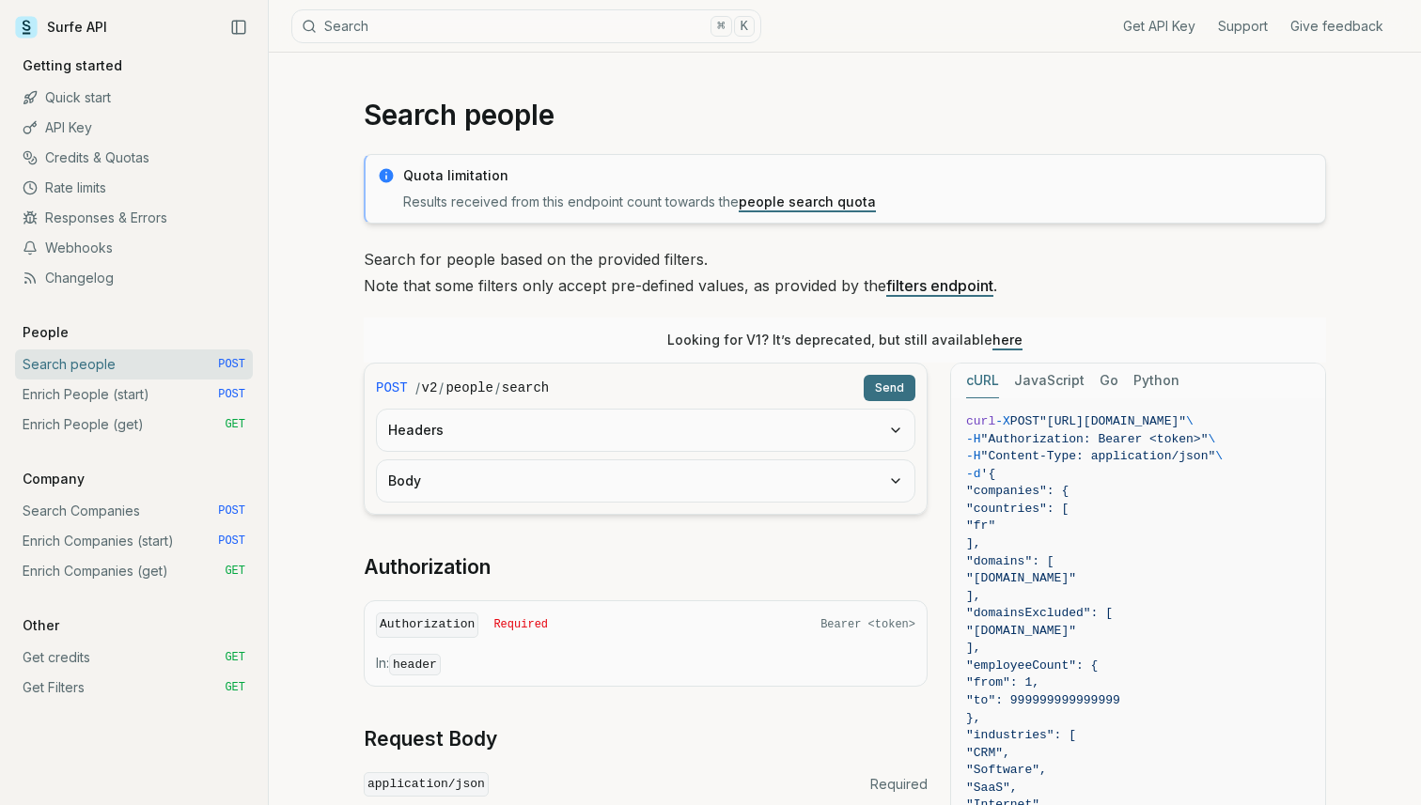  What do you see at coordinates (133, 425) in the screenshot?
I see `a: Enrich People (get) GET` at bounding box center [133, 425].